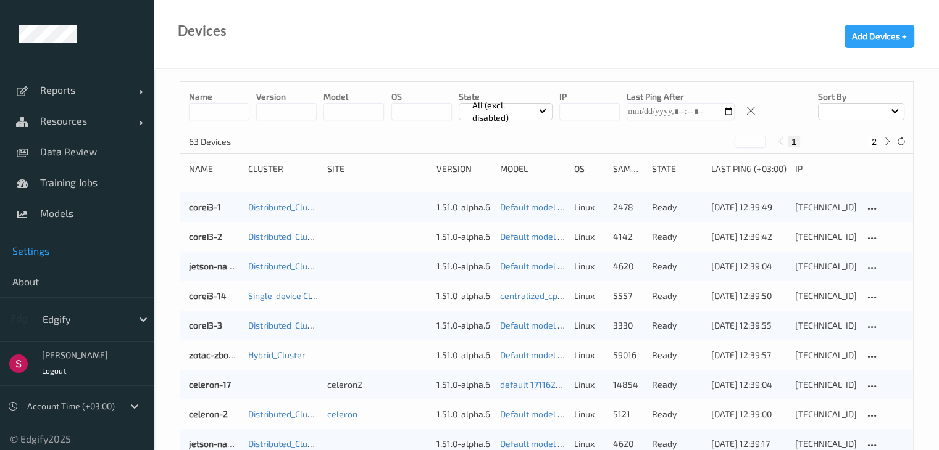 The height and width of the screenshot is (450, 939). I want to click on div: Model, so click(532, 169).